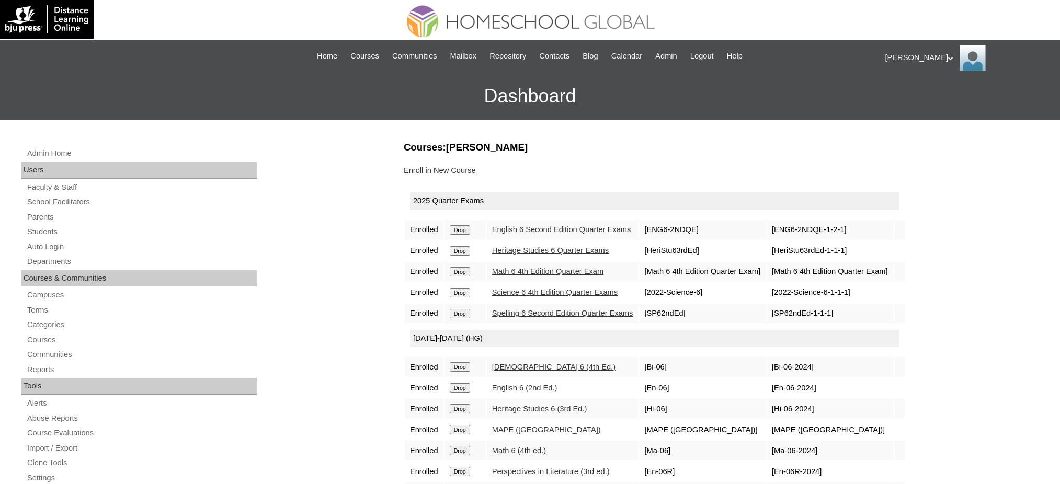 The image size is (1060, 484). I want to click on img: Ariane Ebuen, so click(972, 58).